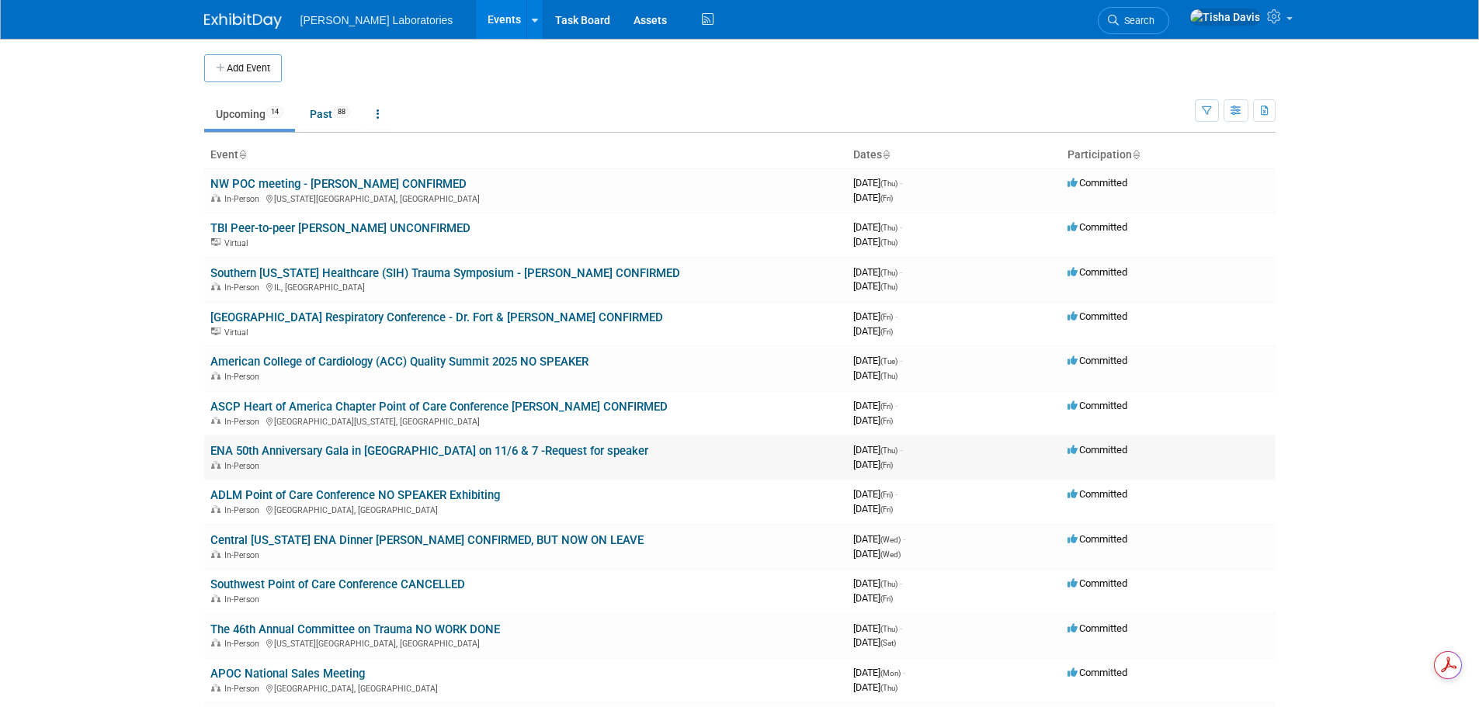  I want to click on a: Southwest Point of Care Conference CANCELLED, so click(338, 584).